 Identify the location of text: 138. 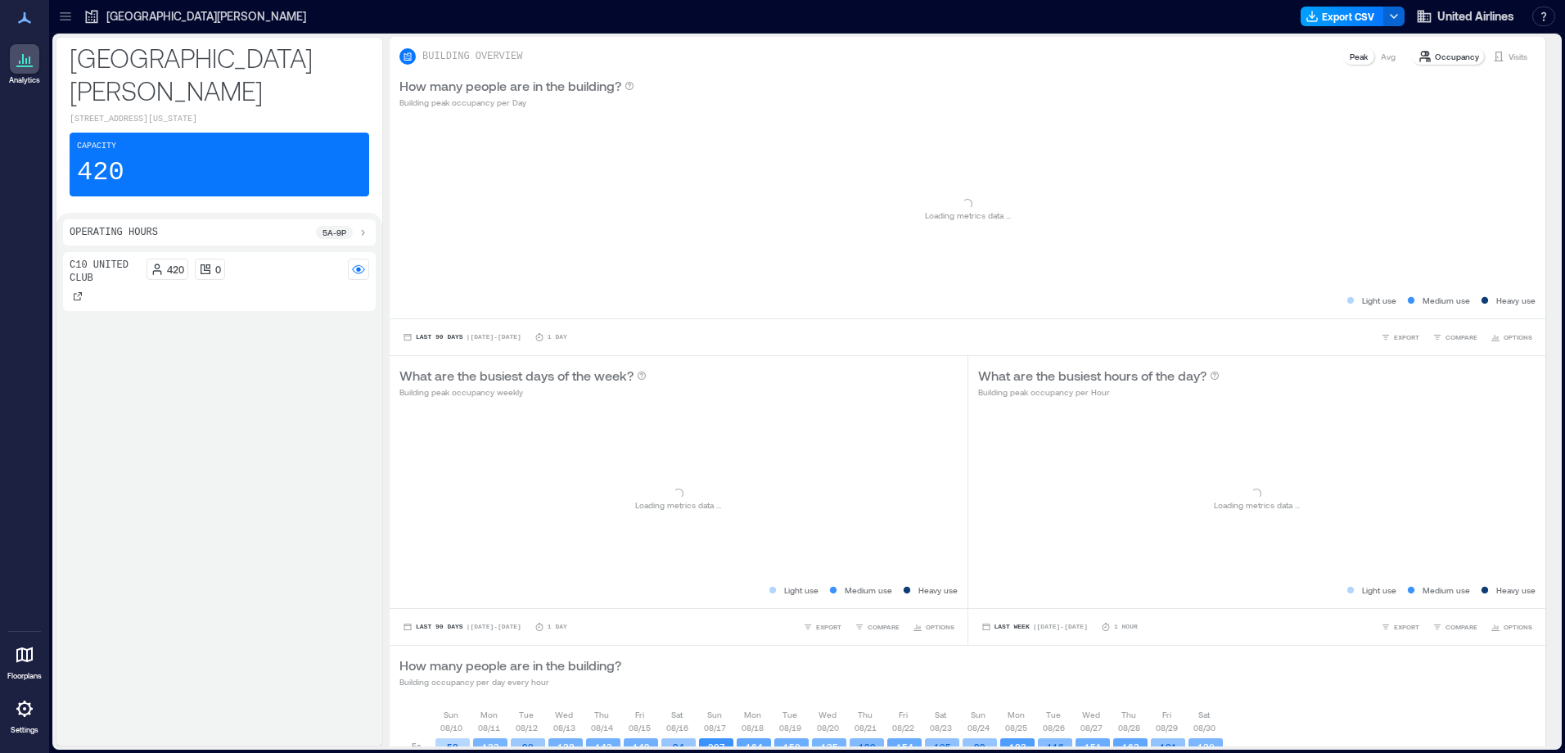
(566, 747).